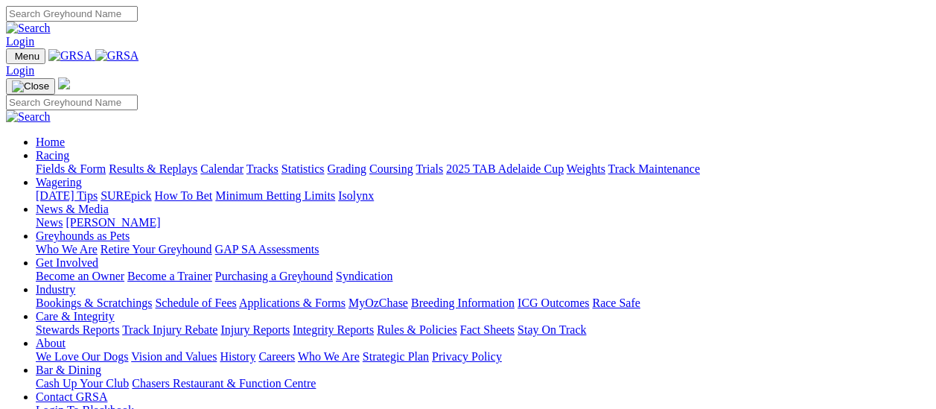 The height and width of the screenshot is (409, 936). I want to click on a: Isolynx, so click(356, 195).